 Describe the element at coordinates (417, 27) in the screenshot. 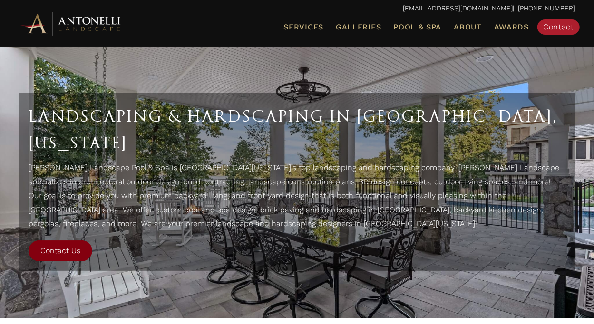

I see `a: Pool & Spa` at that location.